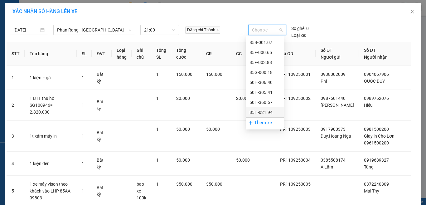 The height and width of the screenshot is (205, 426). I want to click on span: Người gửi, so click(331, 57).